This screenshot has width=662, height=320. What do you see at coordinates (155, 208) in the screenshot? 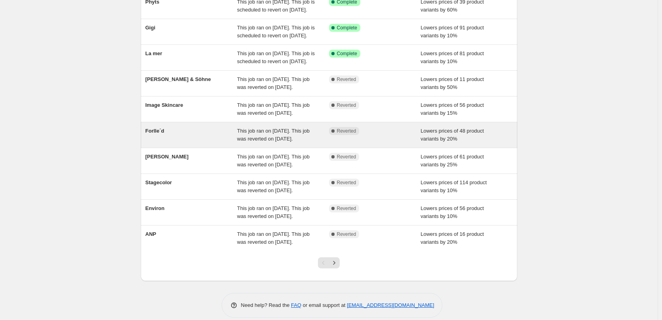
I see `span: Environ` at bounding box center [155, 208].